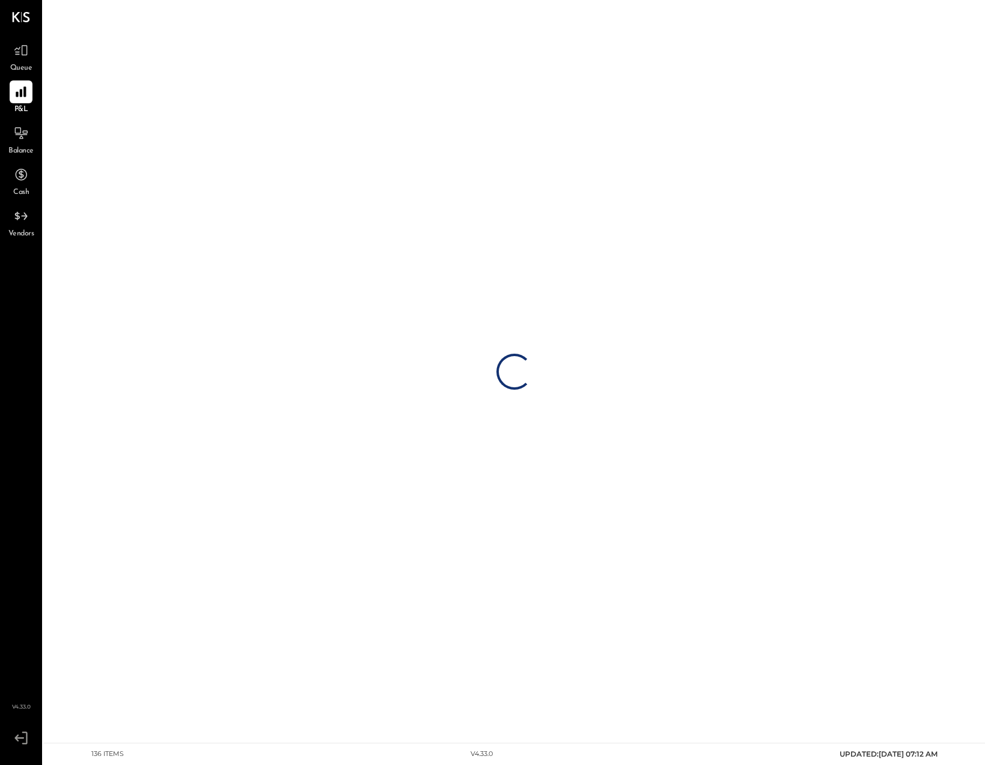  Describe the element at coordinates (21, 151) in the screenshot. I see `span: Balance` at that location.